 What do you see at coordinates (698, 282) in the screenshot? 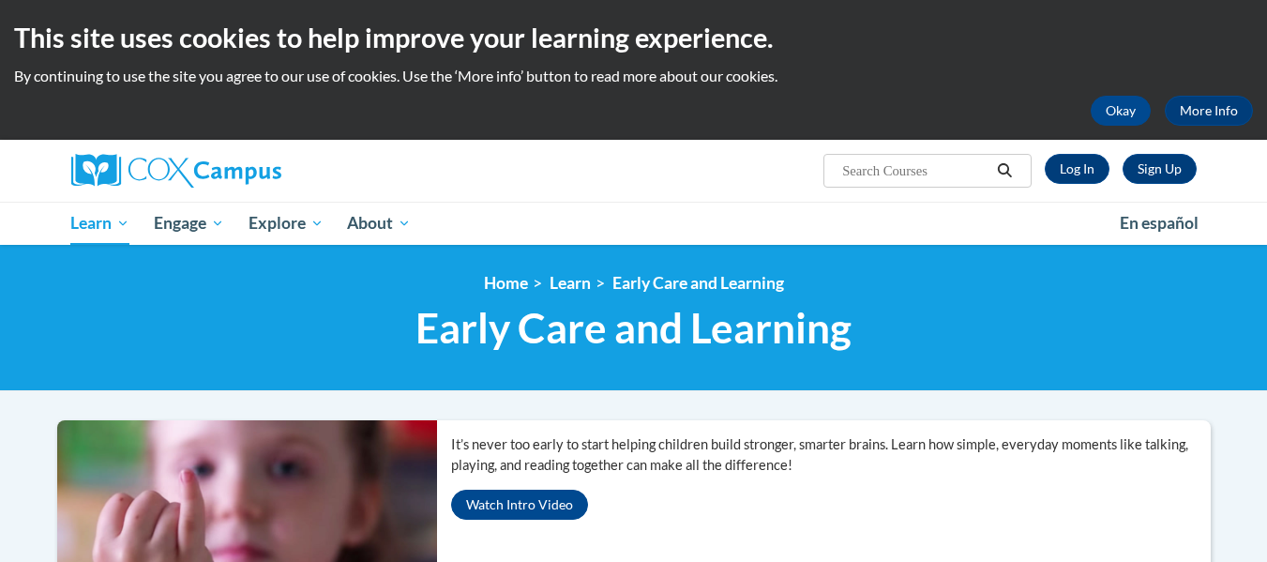
I see `a: Early Care and Learning` at bounding box center [698, 282].